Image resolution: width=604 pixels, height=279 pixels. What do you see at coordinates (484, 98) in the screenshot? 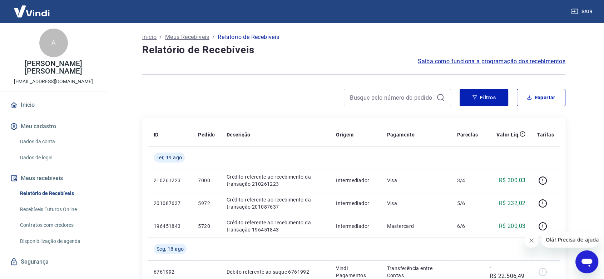
I see `button: Filtros` at bounding box center [484, 98].